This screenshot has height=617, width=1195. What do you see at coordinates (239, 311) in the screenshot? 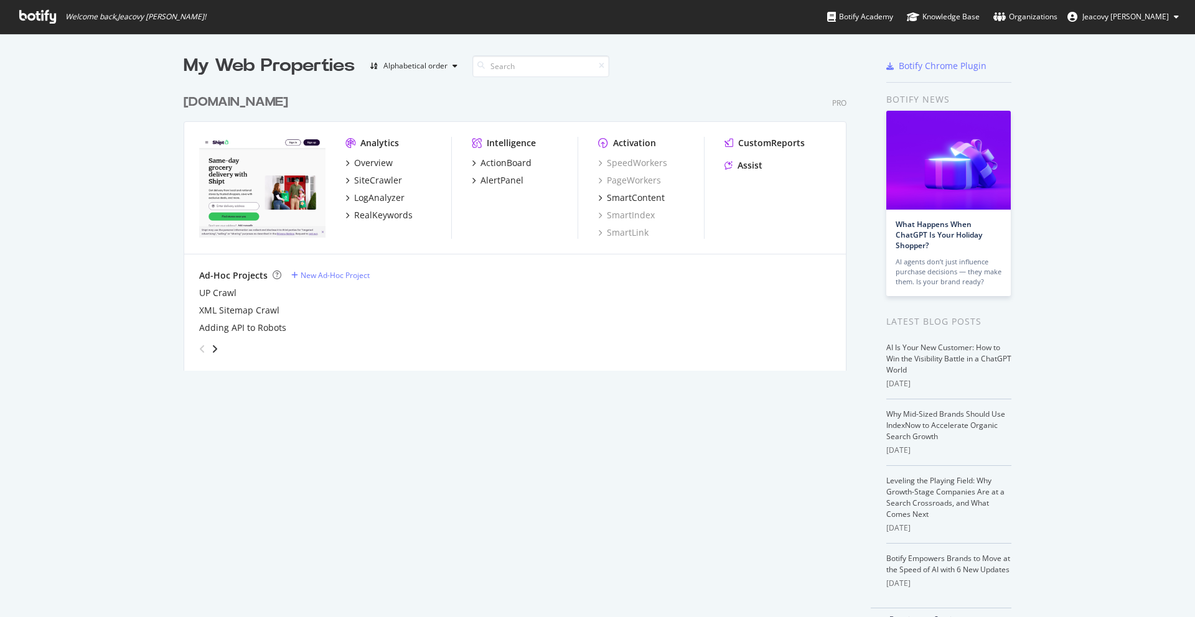
I see `a: XML Sitemap Crawl` at bounding box center [239, 311].